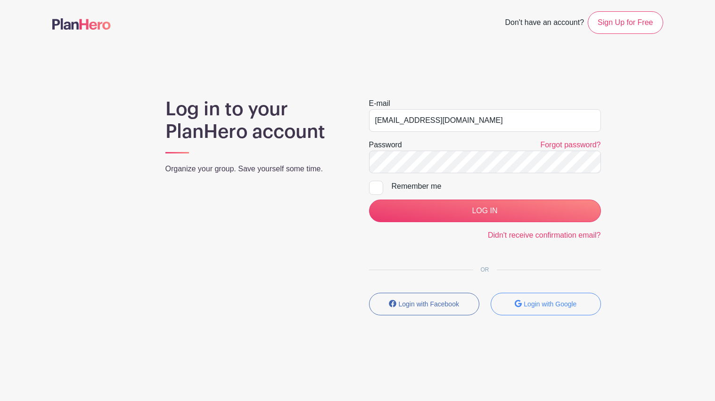 Image resolution: width=715 pixels, height=401 pixels. What do you see at coordinates (485, 270) in the screenshot?
I see `span: OR` at bounding box center [485, 270].